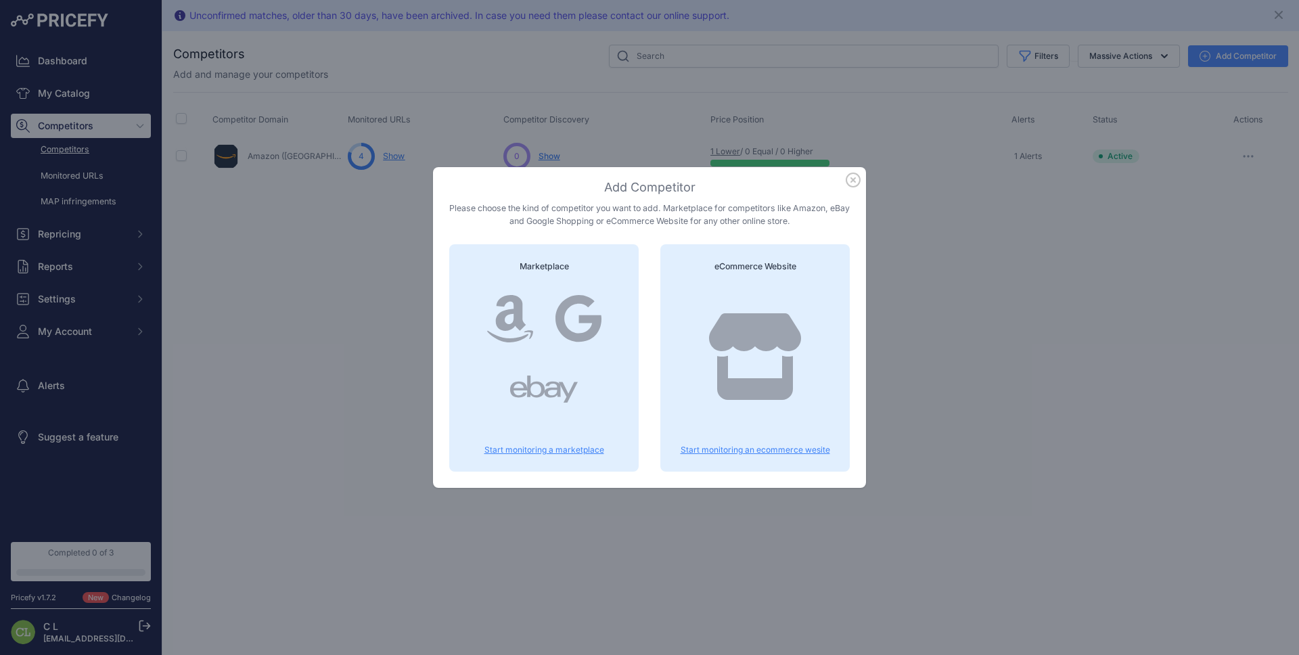 The width and height of the screenshot is (1299, 655). What do you see at coordinates (544, 450) in the screenshot?
I see `p: Start monitoring a marketplace` at bounding box center [544, 450].